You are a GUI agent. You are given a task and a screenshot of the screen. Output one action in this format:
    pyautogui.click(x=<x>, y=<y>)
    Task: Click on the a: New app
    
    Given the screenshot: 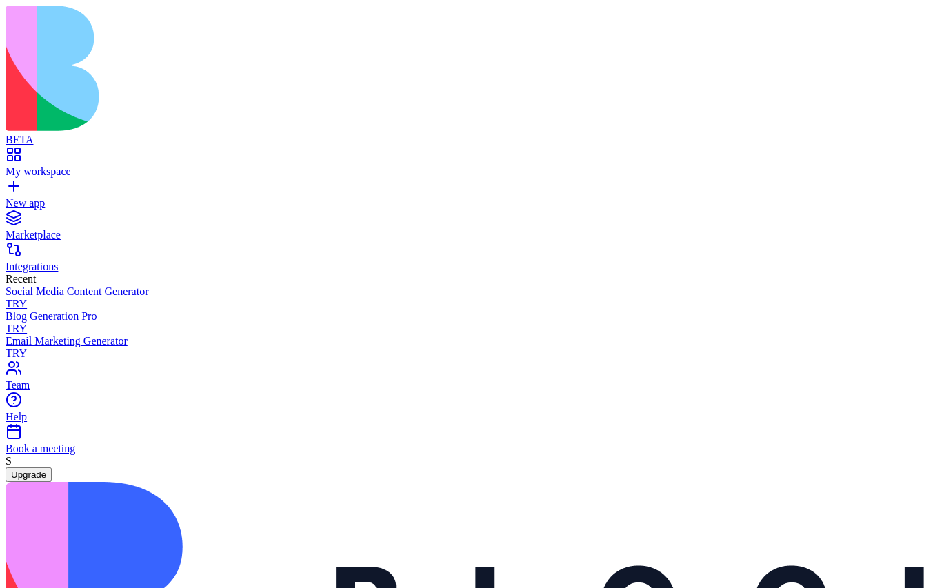 What is the action you would take?
    pyautogui.click(x=466, y=197)
    